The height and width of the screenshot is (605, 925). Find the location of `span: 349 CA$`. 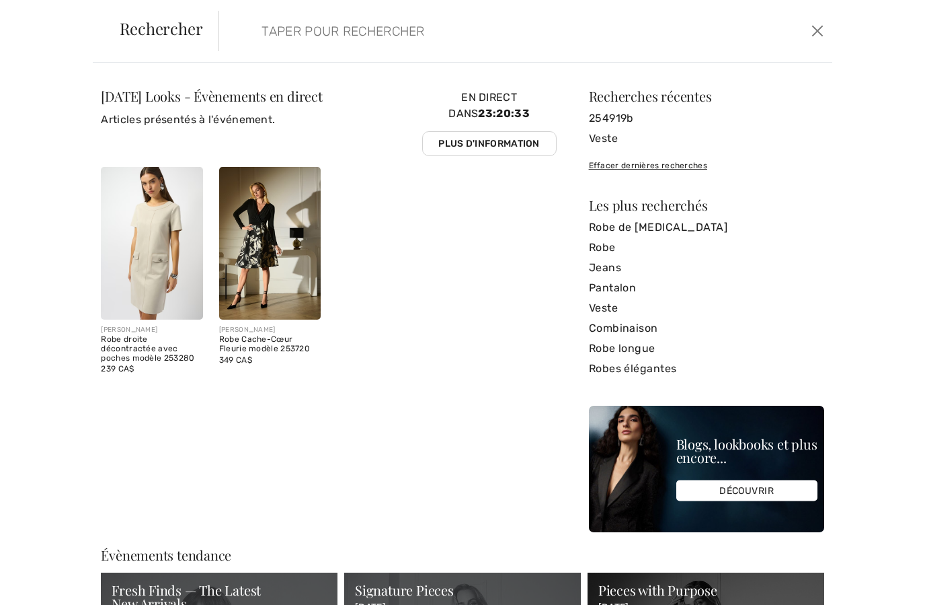

span: 349 CA$ is located at coordinates (235, 360).